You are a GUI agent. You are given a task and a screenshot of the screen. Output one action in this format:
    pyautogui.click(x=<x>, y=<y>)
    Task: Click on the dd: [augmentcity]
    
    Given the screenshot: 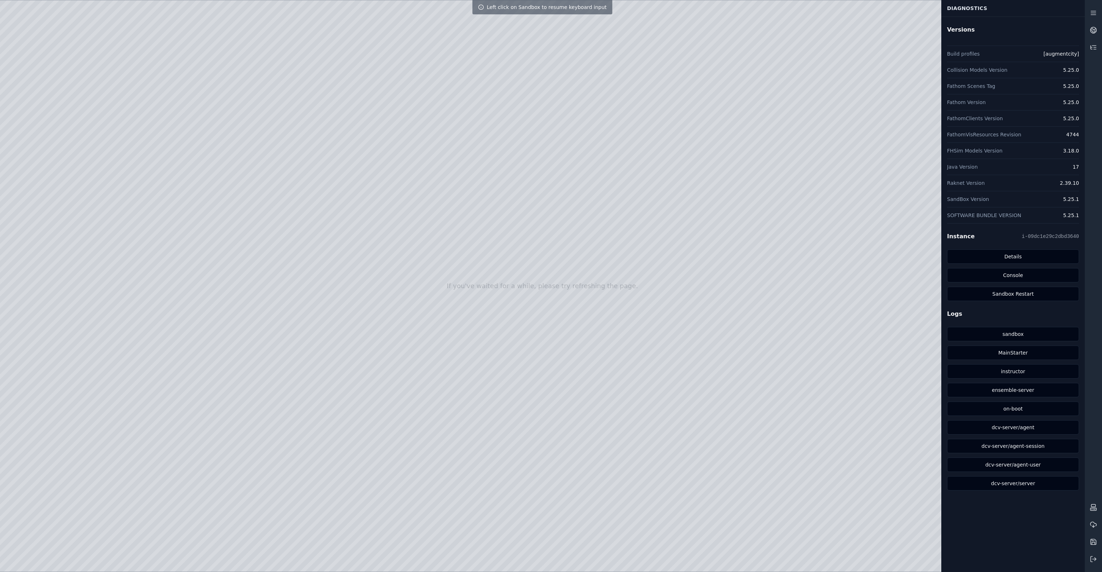 What is the action you would take?
    pyautogui.click(x=1061, y=54)
    